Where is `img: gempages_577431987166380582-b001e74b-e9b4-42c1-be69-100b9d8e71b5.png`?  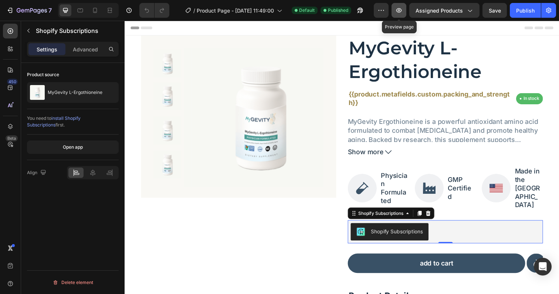
img: gempages_577431987166380582-b001e74b-e9b4-42c1-be69-100b9d8e71b5.png is located at coordinates (242, 171).